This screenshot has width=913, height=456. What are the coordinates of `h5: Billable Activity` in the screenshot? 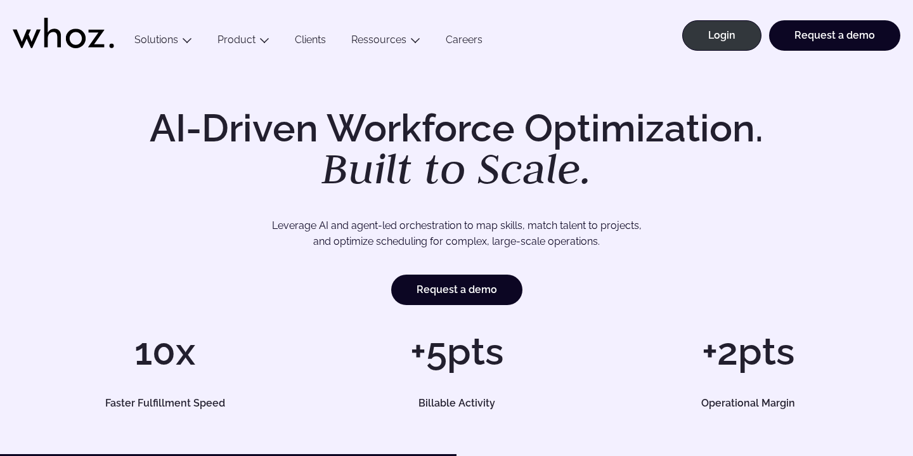 It's located at (456, 403).